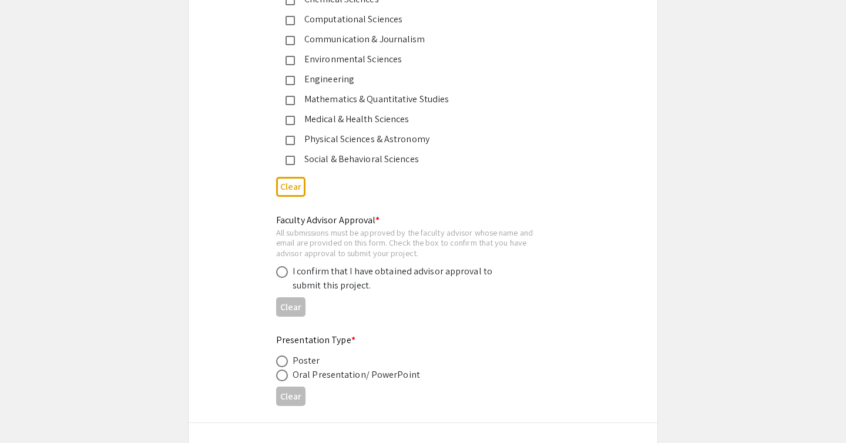 The height and width of the screenshot is (443, 846). What do you see at coordinates (328, 220) in the screenshot?
I see `mat-label: Faculty Advisor Approval` at bounding box center [328, 220].